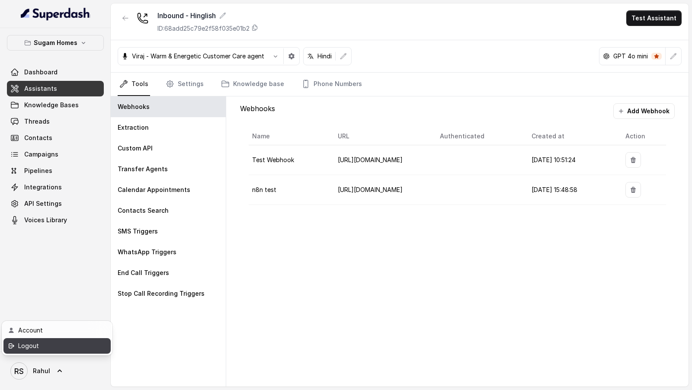  What do you see at coordinates (57, 338) in the screenshot?
I see `div: Rahul` at bounding box center [57, 338].